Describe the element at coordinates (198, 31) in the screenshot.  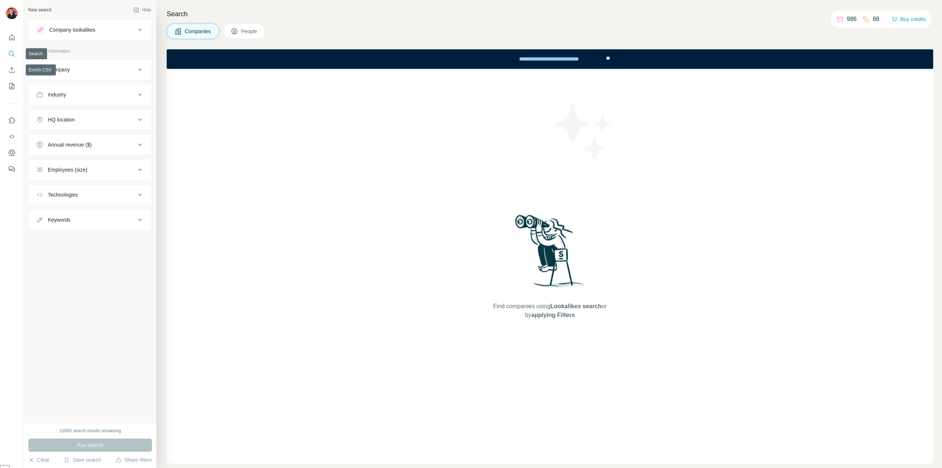
I see `span: Companies` at that location.